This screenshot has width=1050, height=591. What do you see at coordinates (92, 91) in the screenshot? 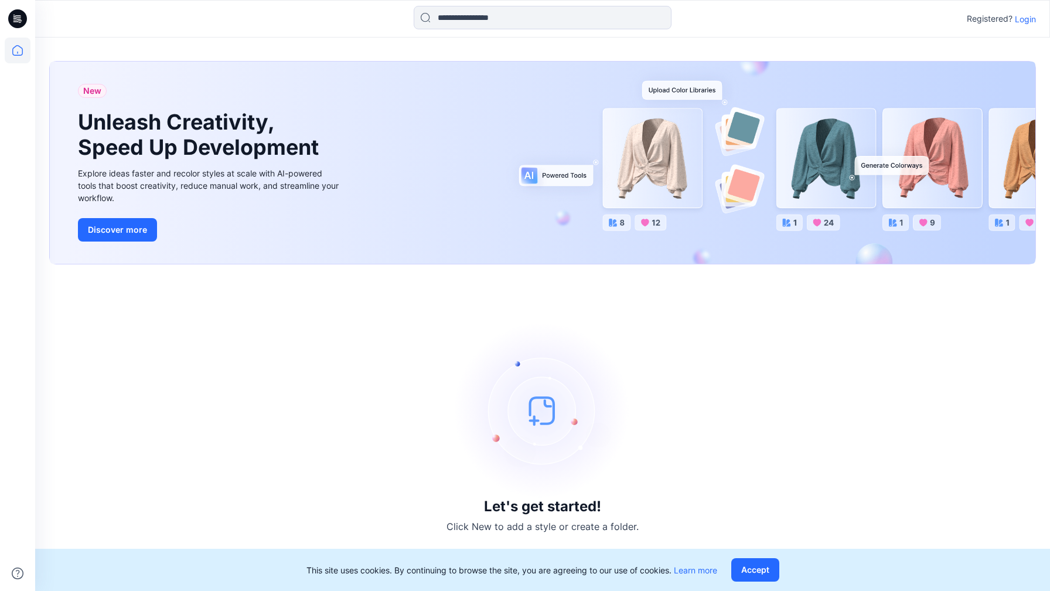
I see `span: New` at bounding box center [92, 91].